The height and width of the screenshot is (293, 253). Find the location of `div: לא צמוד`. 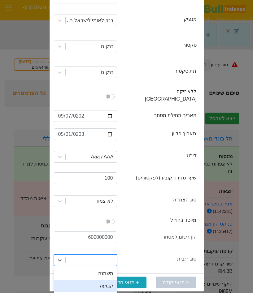

div: לא צמוד is located at coordinates (104, 201).